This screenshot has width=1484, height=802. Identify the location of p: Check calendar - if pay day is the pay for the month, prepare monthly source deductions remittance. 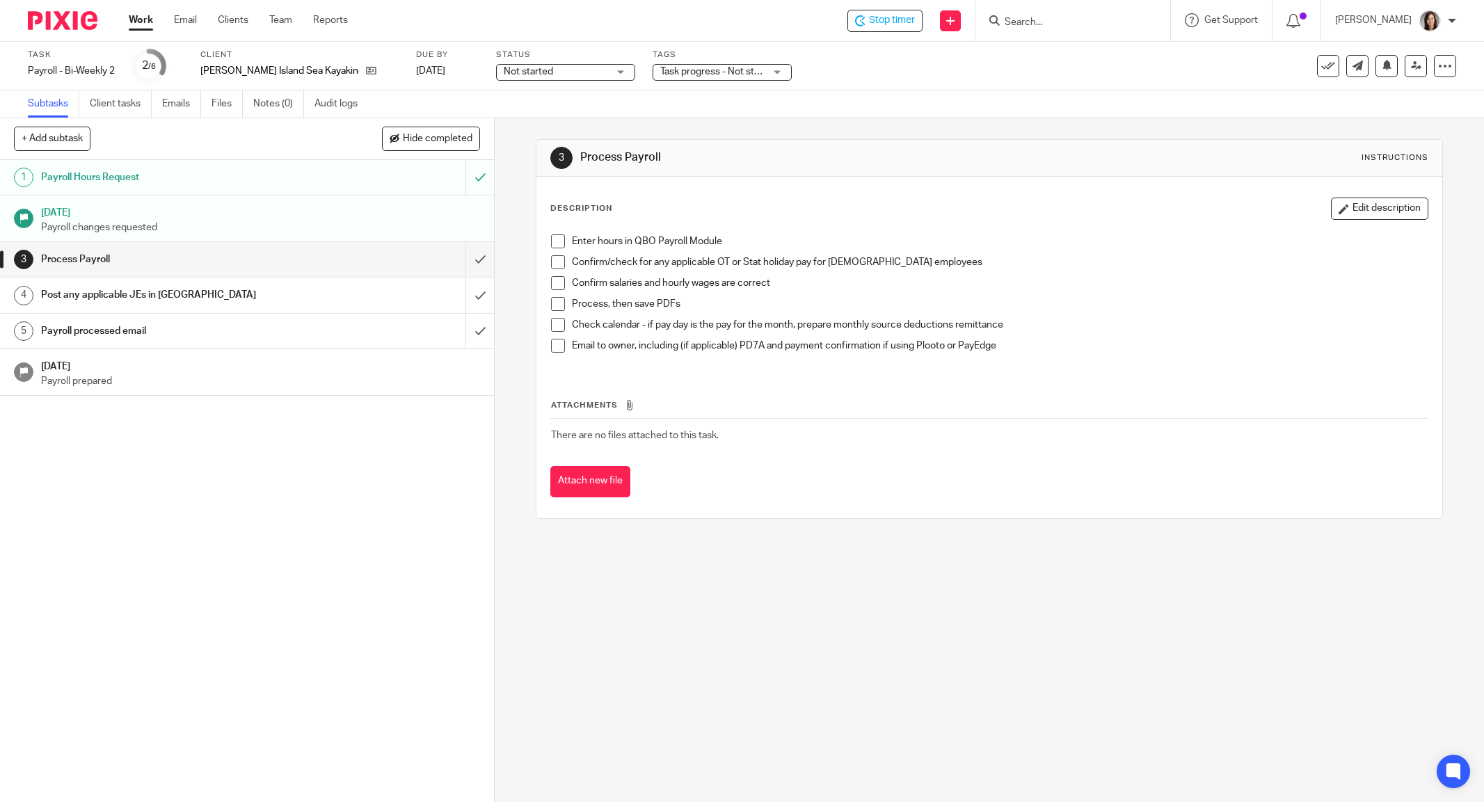
(999, 325).